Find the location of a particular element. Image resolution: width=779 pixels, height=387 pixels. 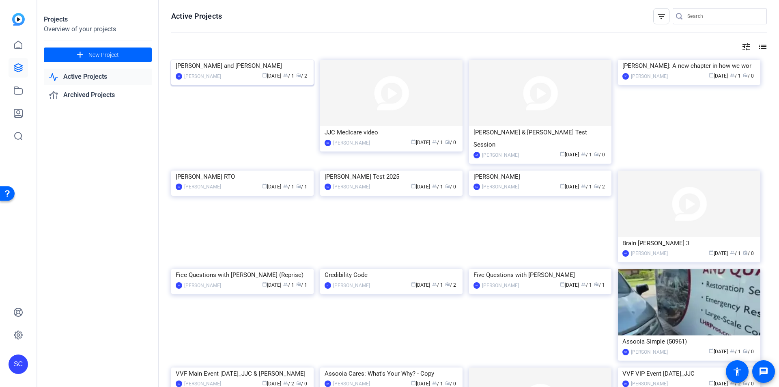

img: blue-gradient.svg is located at coordinates (18, 19).